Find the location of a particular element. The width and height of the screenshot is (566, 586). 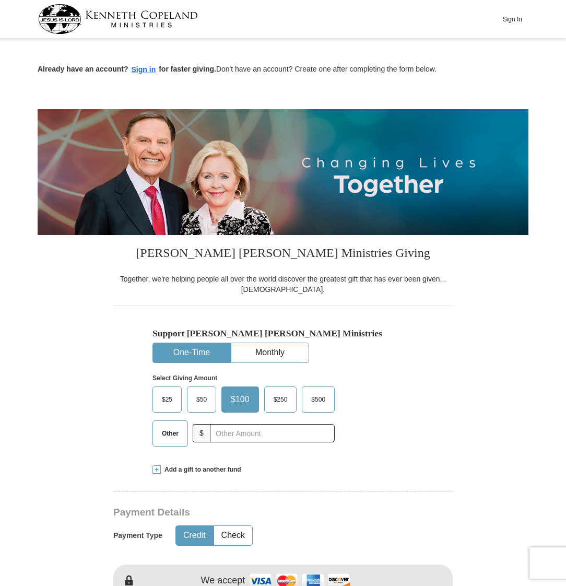

h3: Payment Details is located at coordinates (246, 512).